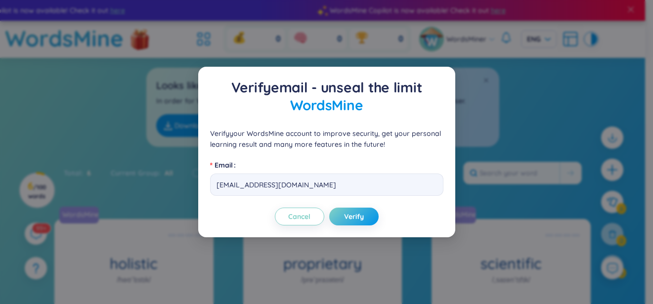 This screenshot has width=653, height=304. What do you see at coordinates (299, 217) in the screenshot?
I see `span: Cancel` at bounding box center [299, 217].